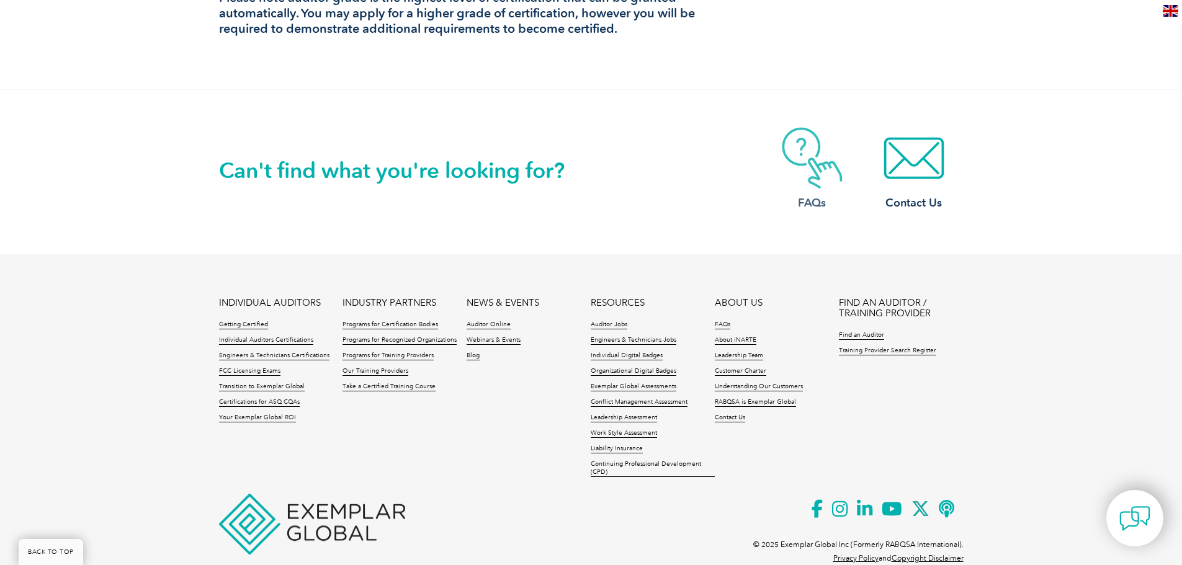 Image resolution: width=1182 pixels, height=565 pixels. I want to click on a: NEWS & EVENTS, so click(503, 303).